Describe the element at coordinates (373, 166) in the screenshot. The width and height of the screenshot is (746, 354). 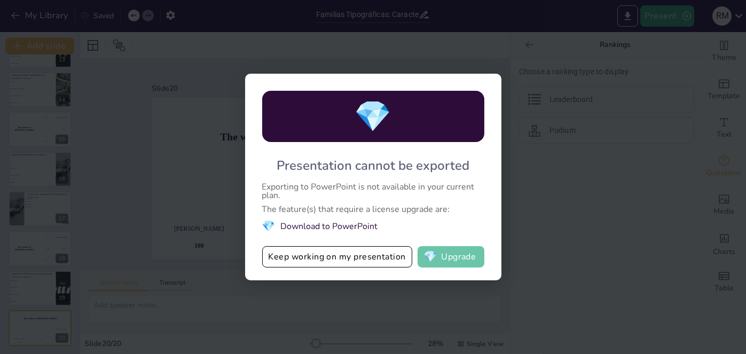
I see `div: Presentation cannot be exported` at that location.